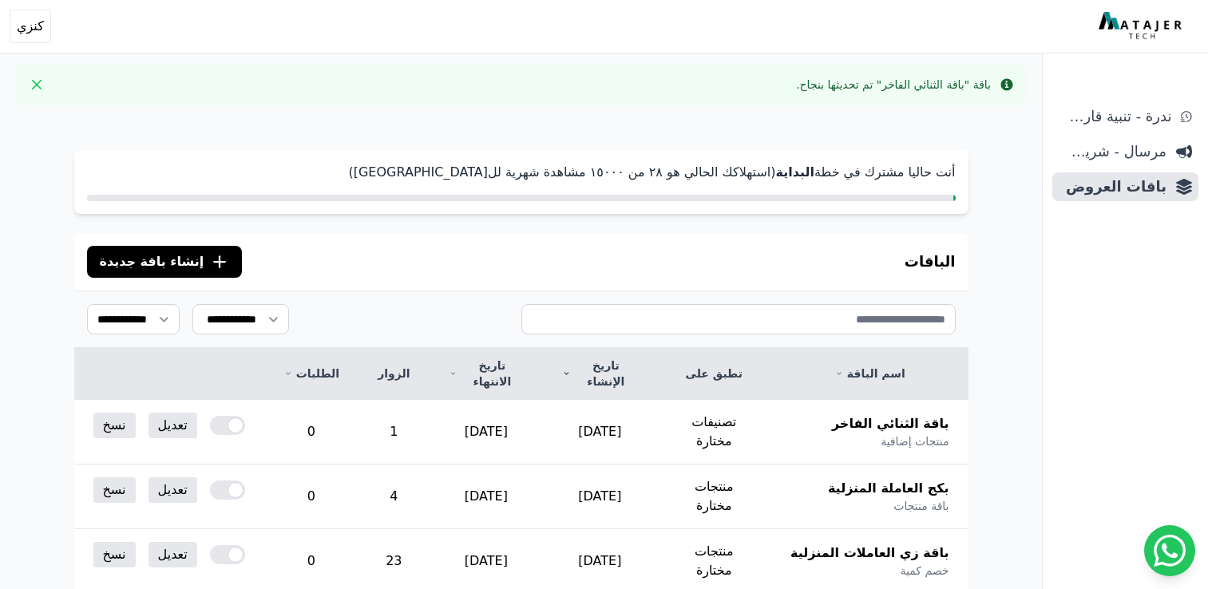  What do you see at coordinates (1112, 152) in the screenshot?
I see `span: مرسال - شريط دعاية` at bounding box center [1112, 152].